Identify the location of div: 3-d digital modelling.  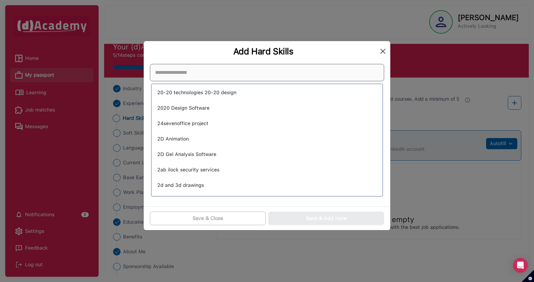
(267, 201).